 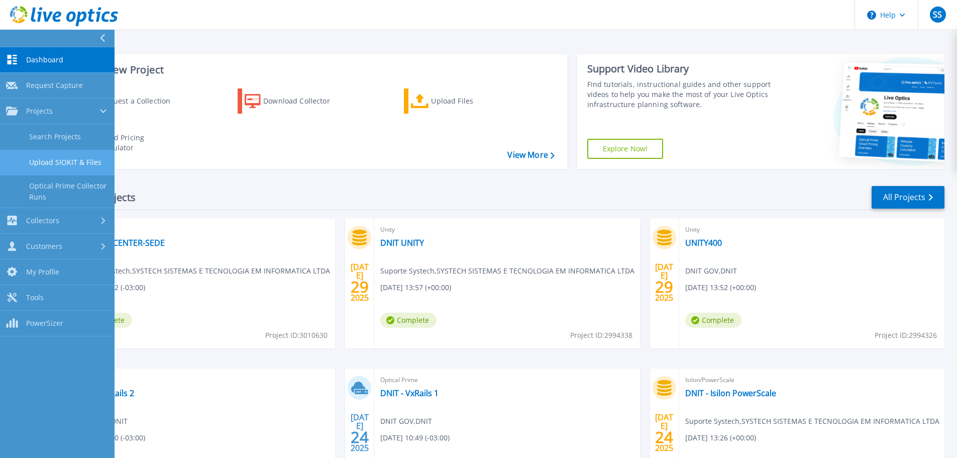 I want to click on span: Project ID: 2994326, so click(x=906, y=335).